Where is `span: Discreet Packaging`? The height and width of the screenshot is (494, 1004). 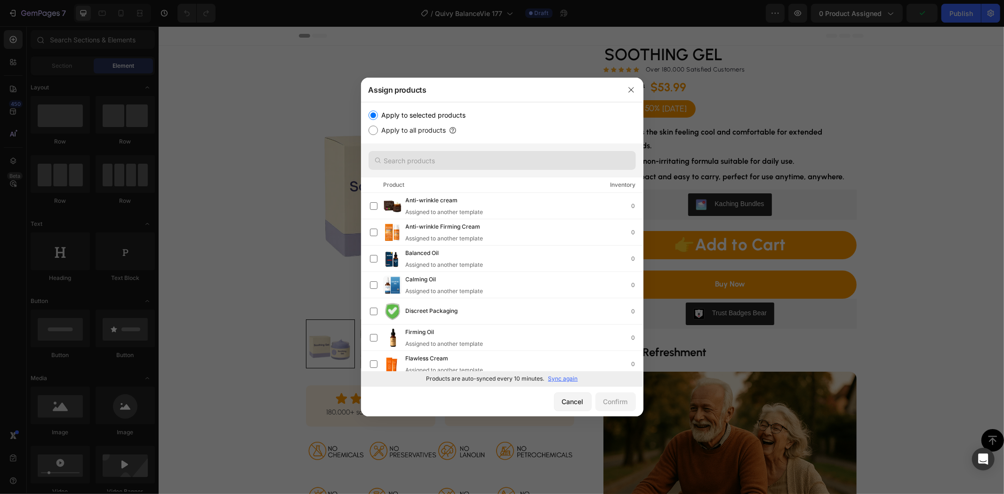 span: Discreet Packaging is located at coordinates (432, 312).